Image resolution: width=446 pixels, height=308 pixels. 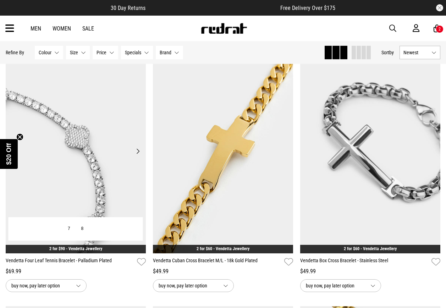 What do you see at coordinates (69, 229) in the screenshot?
I see `button: 7` at bounding box center [69, 229].